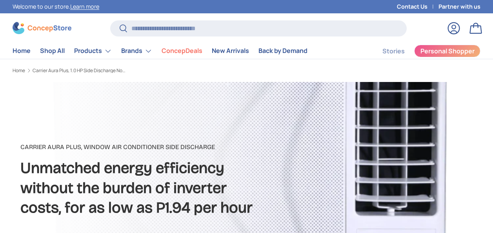 This screenshot has height=233, width=493. I want to click on nav: Breadcrumbs, so click(136, 71).